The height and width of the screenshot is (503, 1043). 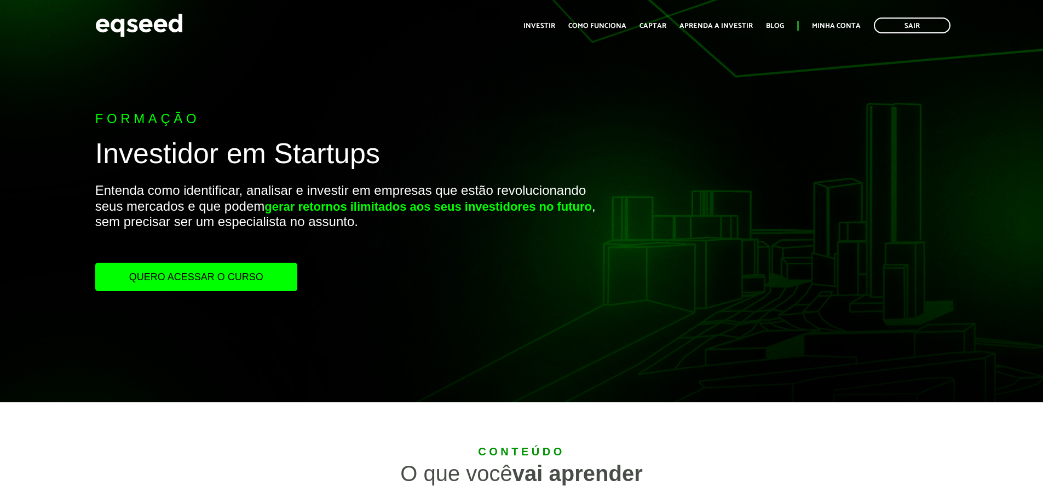 I want to click on a: Blog, so click(x=775, y=26).